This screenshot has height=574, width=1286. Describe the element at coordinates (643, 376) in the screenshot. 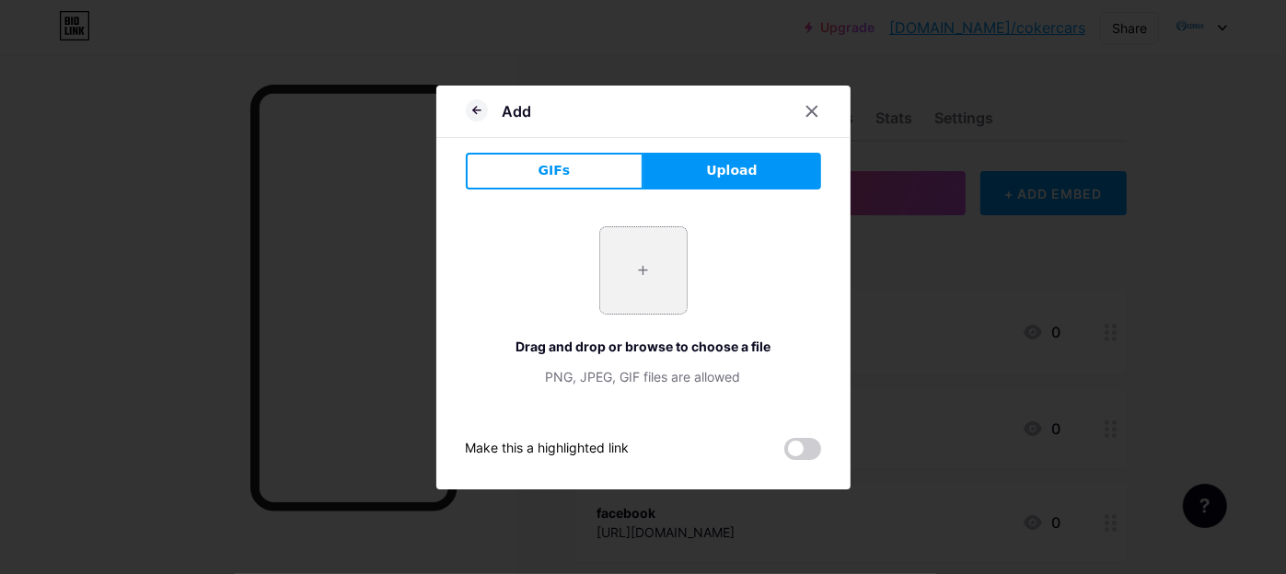

I see `div: PNG, JPEG, GIF files are allowed` at that location.